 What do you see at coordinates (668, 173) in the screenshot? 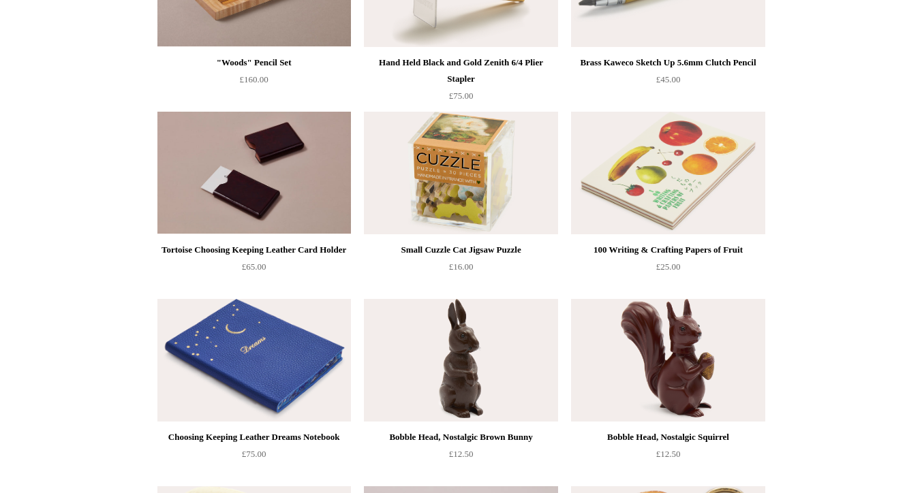
I see `a: 100 Writing & Crafting Papers of Fruit 100 Writing & Crafting Papers of Fruit` at bounding box center [668, 173].